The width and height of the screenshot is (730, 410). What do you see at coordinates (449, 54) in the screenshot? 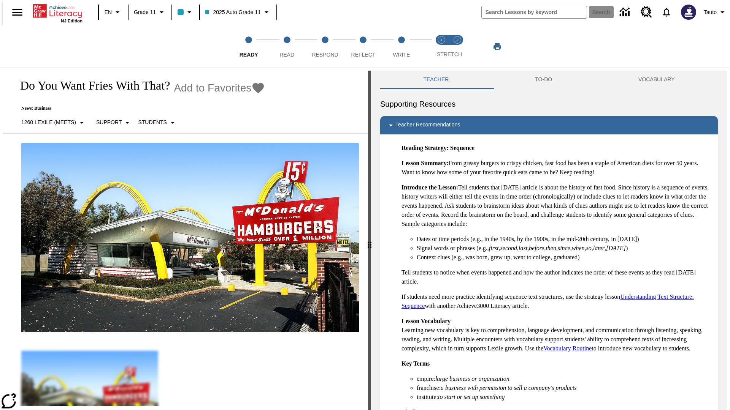
I see `span: STRETCH` at bounding box center [449, 54].